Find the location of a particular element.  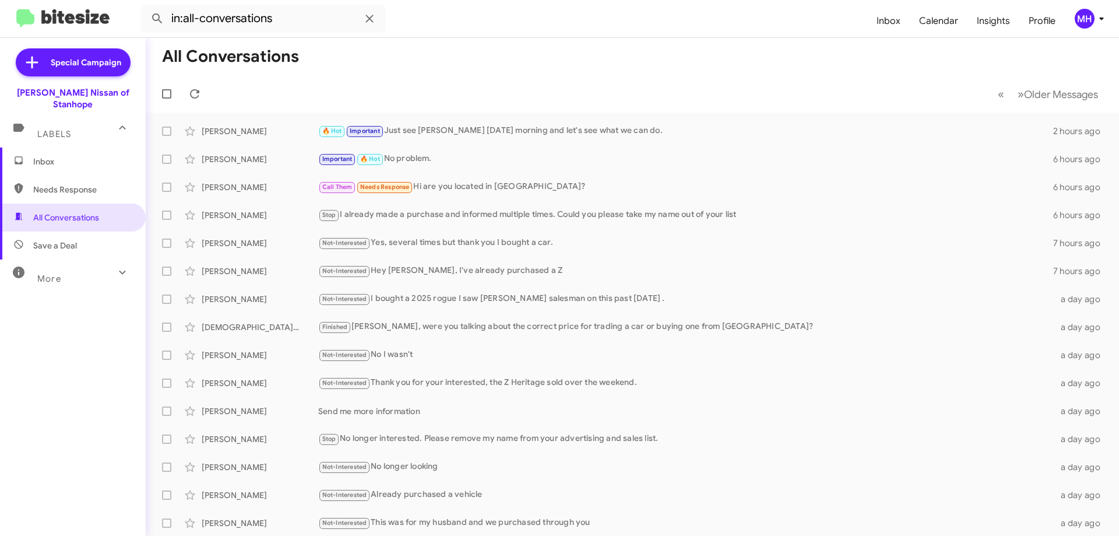

div: Already purchased a vehicle is located at coordinates (686, 494).